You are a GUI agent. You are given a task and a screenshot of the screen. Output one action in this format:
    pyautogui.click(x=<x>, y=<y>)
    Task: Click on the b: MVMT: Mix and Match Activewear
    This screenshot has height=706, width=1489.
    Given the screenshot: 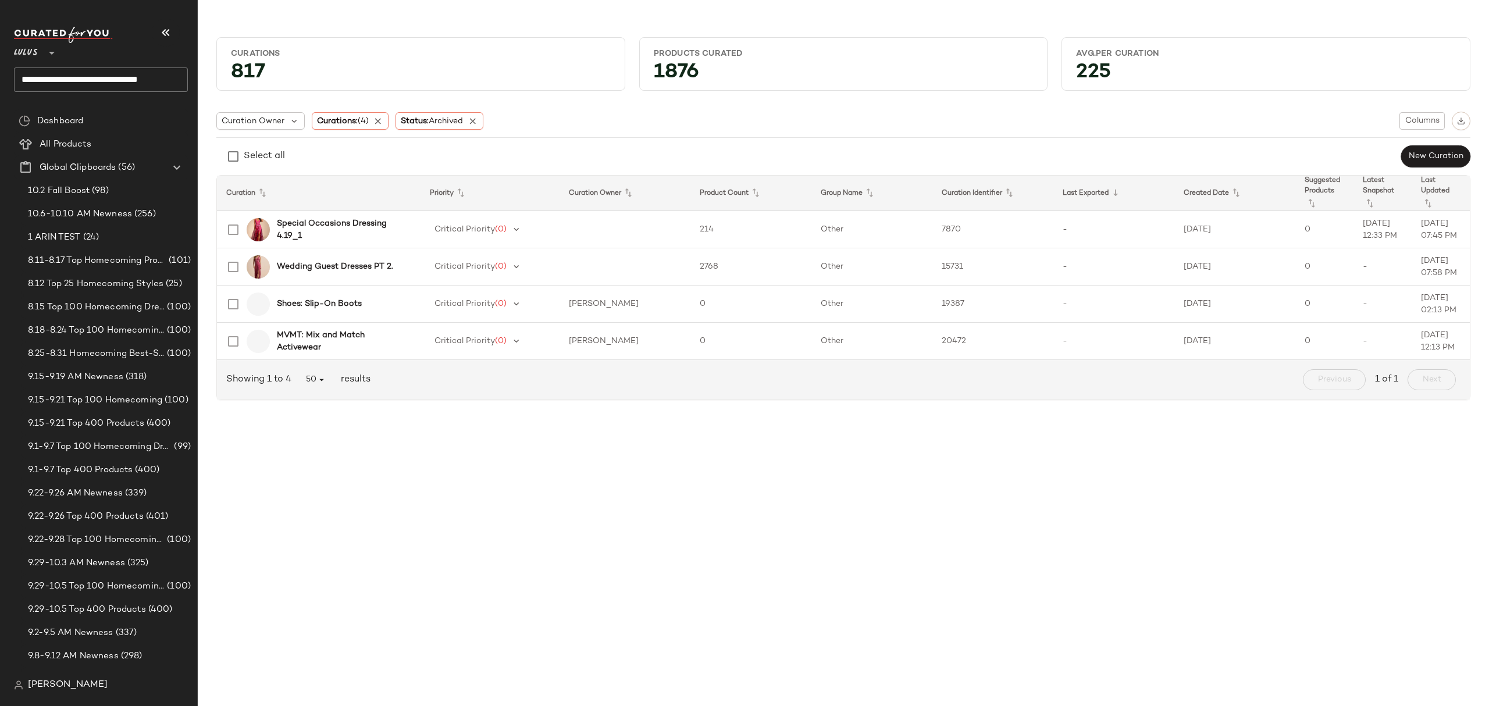 What is the action you would take?
    pyautogui.click(x=341, y=341)
    